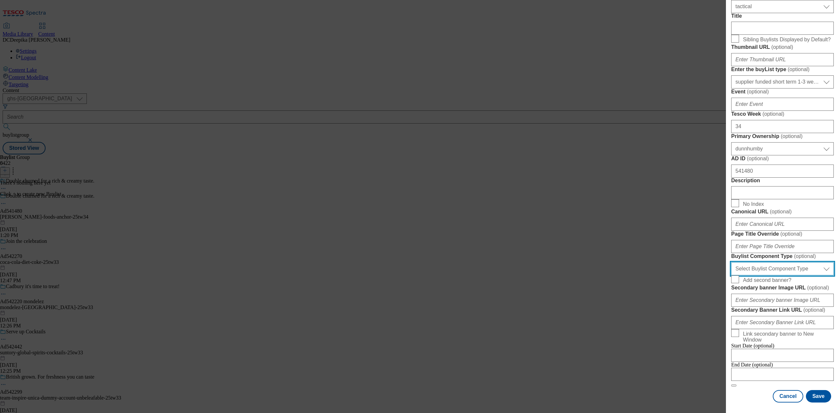 The width and height of the screenshot is (839, 413). I want to click on label: Enter the buyList type, so click(782, 69).